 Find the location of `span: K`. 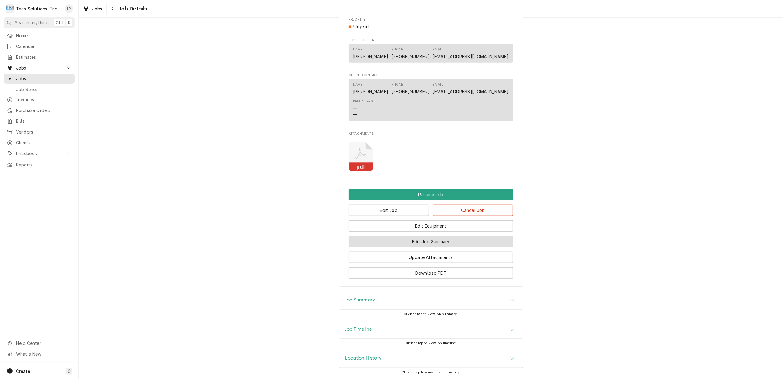

span: K is located at coordinates (69, 22).